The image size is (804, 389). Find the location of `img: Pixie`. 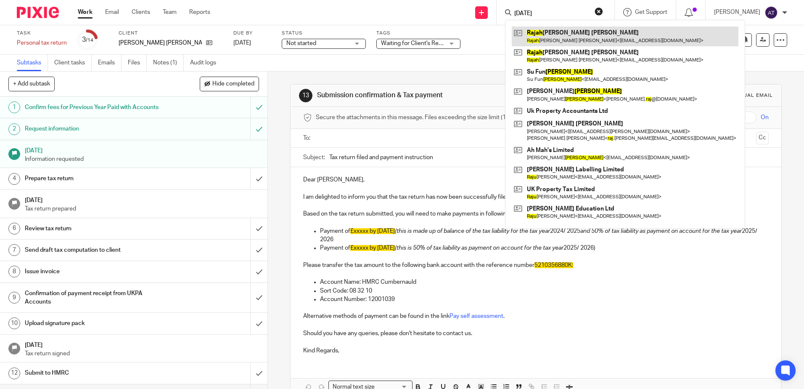

img: Pixie is located at coordinates (38, 12).